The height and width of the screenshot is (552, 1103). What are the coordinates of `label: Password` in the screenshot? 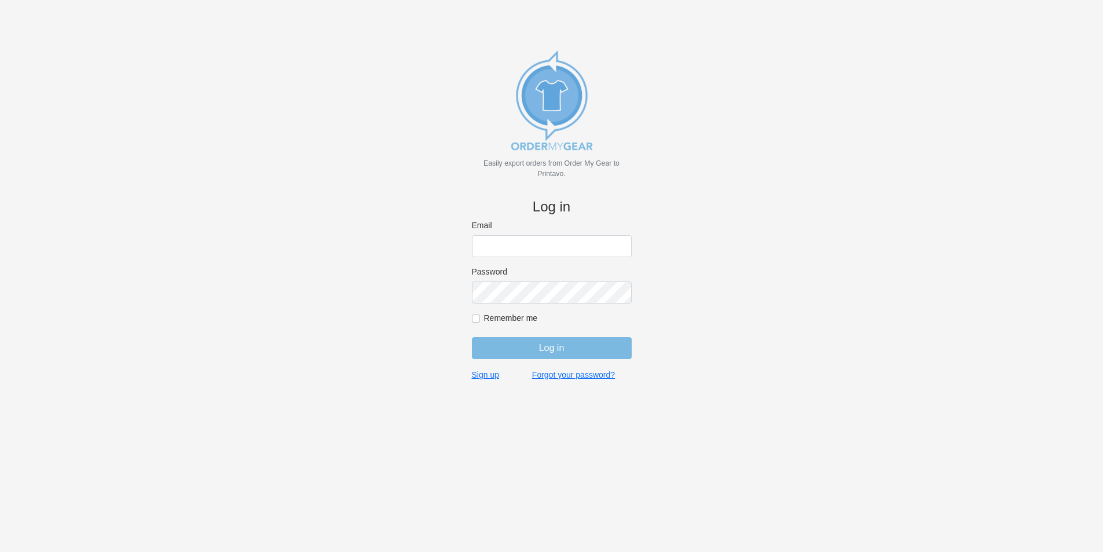 It's located at (552, 272).